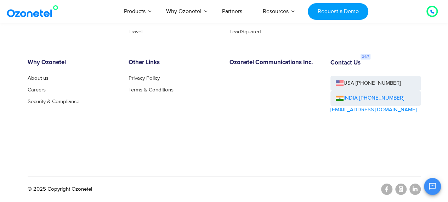 The width and height of the screenshot is (448, 202). What do you see at coordinates (339, 98) in the screenshot?
I see `img: ind-flag.png` at bounding box center [339, 98].